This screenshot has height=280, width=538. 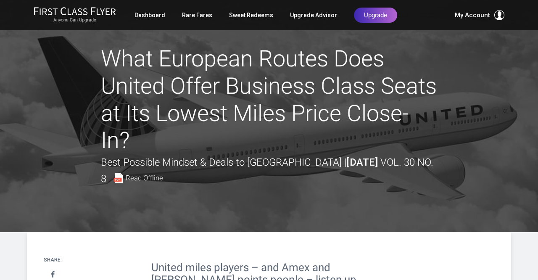 What do you see at coordinates (197, 15) in the screenshot?
I see `a: Rare Fares` at bounding box center [197, 15].